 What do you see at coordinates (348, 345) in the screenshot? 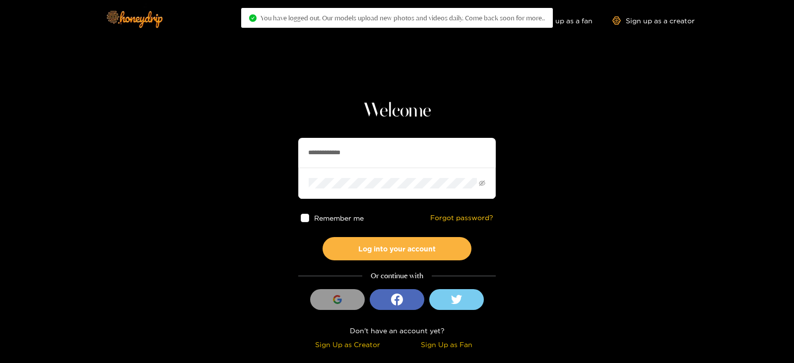
I see `div: Sign Up as Creator` at bounding box center [348, 345].